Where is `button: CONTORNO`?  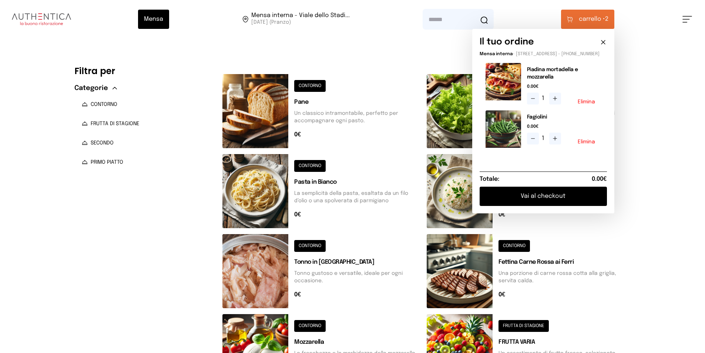 button: CONTORNO is located at coordinates (100, 104).